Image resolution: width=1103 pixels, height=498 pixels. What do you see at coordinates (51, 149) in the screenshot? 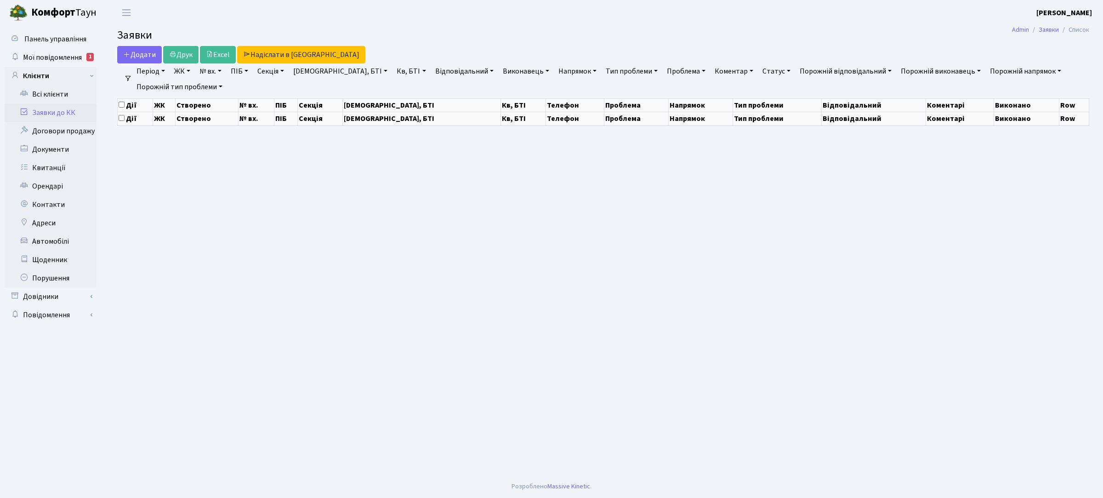
I see `a: Документи` at bounding box center [51, 149].